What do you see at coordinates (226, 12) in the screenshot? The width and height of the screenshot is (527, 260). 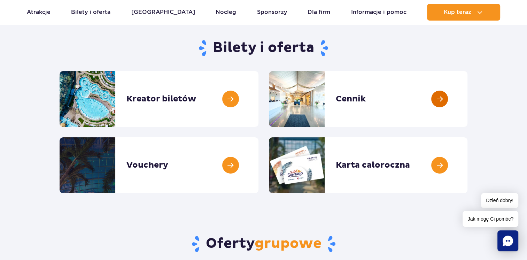 I see `a: Nocleg` at bounding box center [226, 12].